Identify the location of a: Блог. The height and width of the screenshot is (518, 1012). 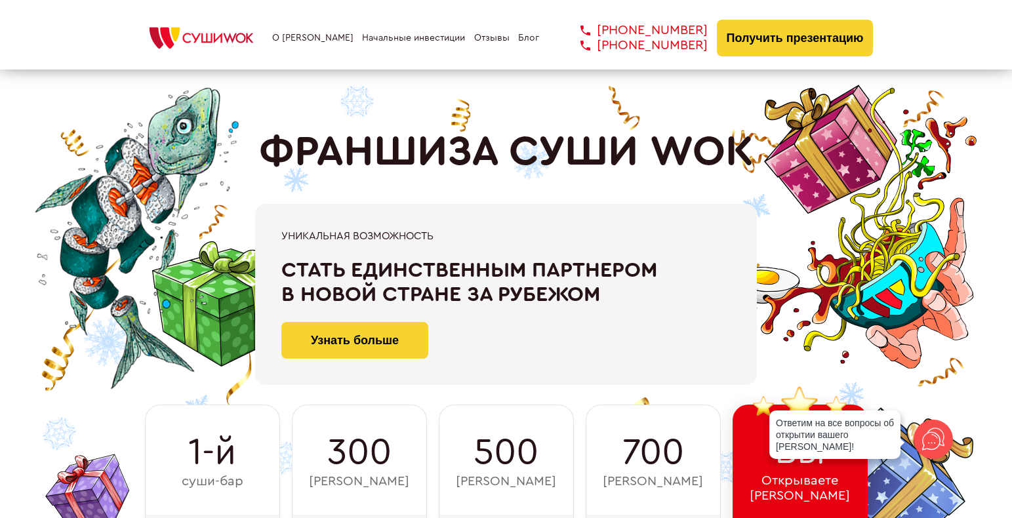
(529, 38).